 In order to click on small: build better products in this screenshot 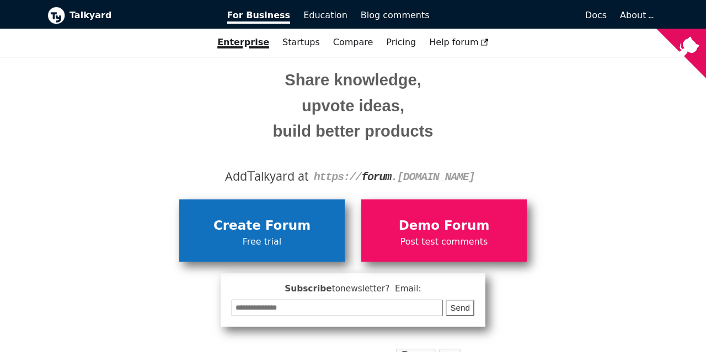, I will do `click(353, 131)`.